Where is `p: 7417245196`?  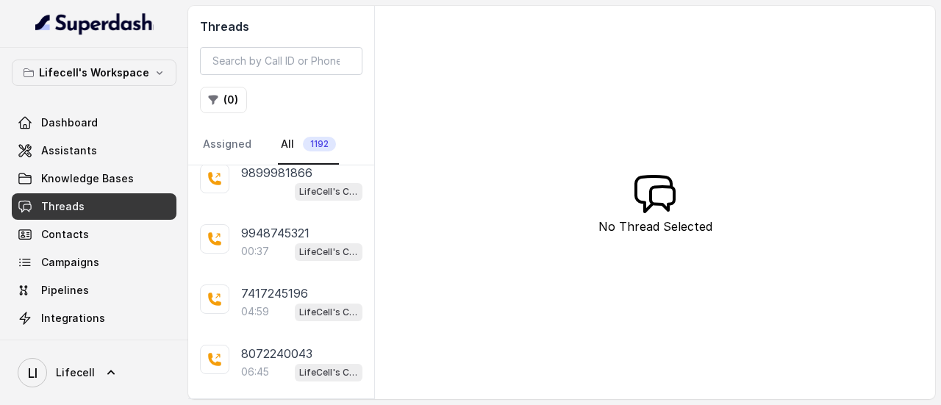 p: 7417245196 is located at coordinates (274, 293).